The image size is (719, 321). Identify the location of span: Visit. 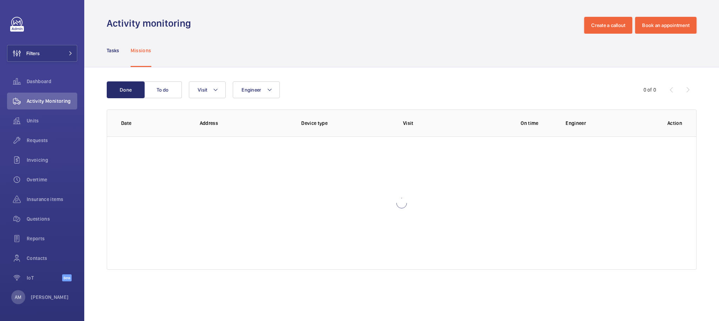
(202, 90).